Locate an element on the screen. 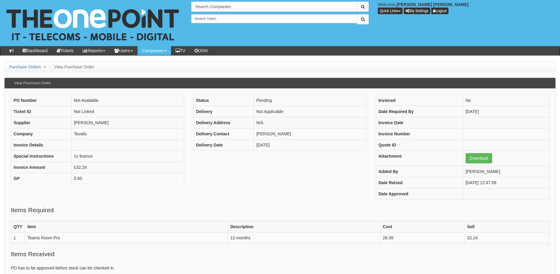 Image resolution: width=560 pixels, height=274 pixels. th: Invoice Date is located at coordinates (419, 123).